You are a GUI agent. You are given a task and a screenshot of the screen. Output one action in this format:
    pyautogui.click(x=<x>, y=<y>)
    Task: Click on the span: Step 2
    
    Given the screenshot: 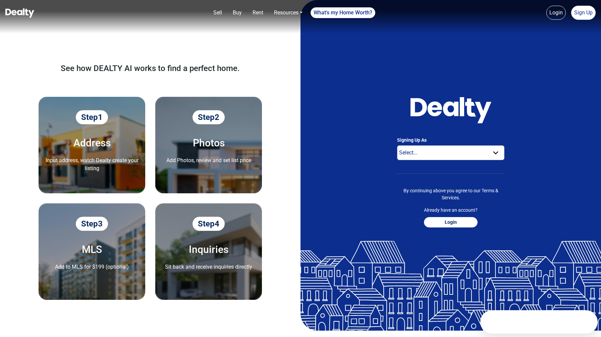 What is the action you would take?
    pyautogui.click(x=208, y=117)
    